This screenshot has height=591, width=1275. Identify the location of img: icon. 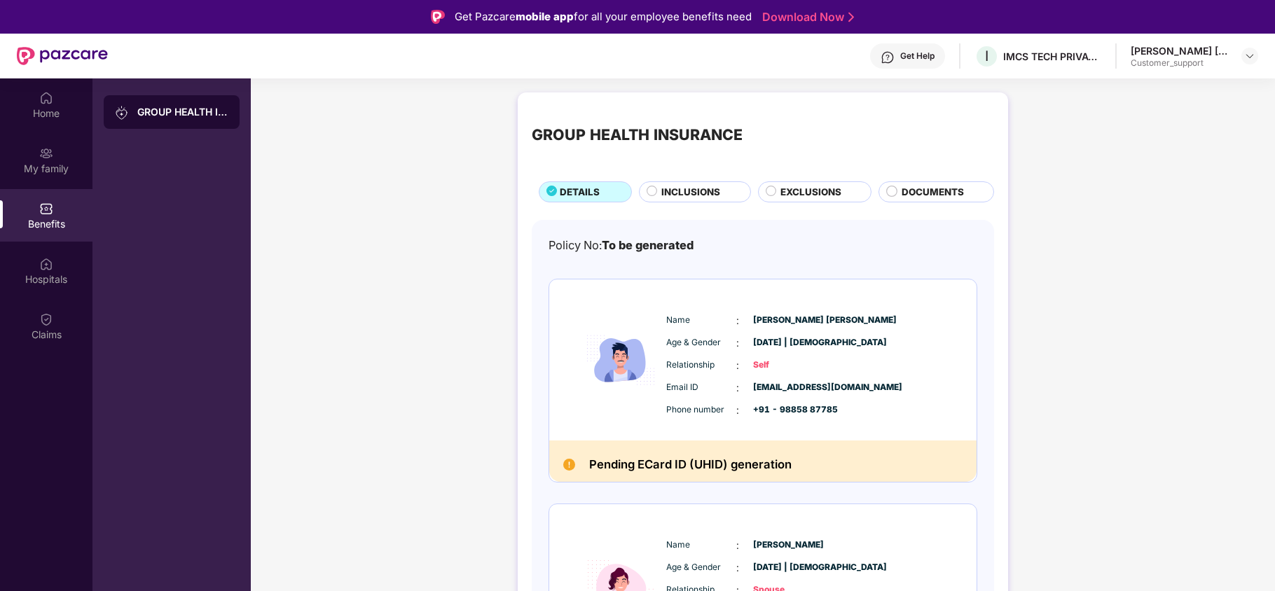
(621, 360).